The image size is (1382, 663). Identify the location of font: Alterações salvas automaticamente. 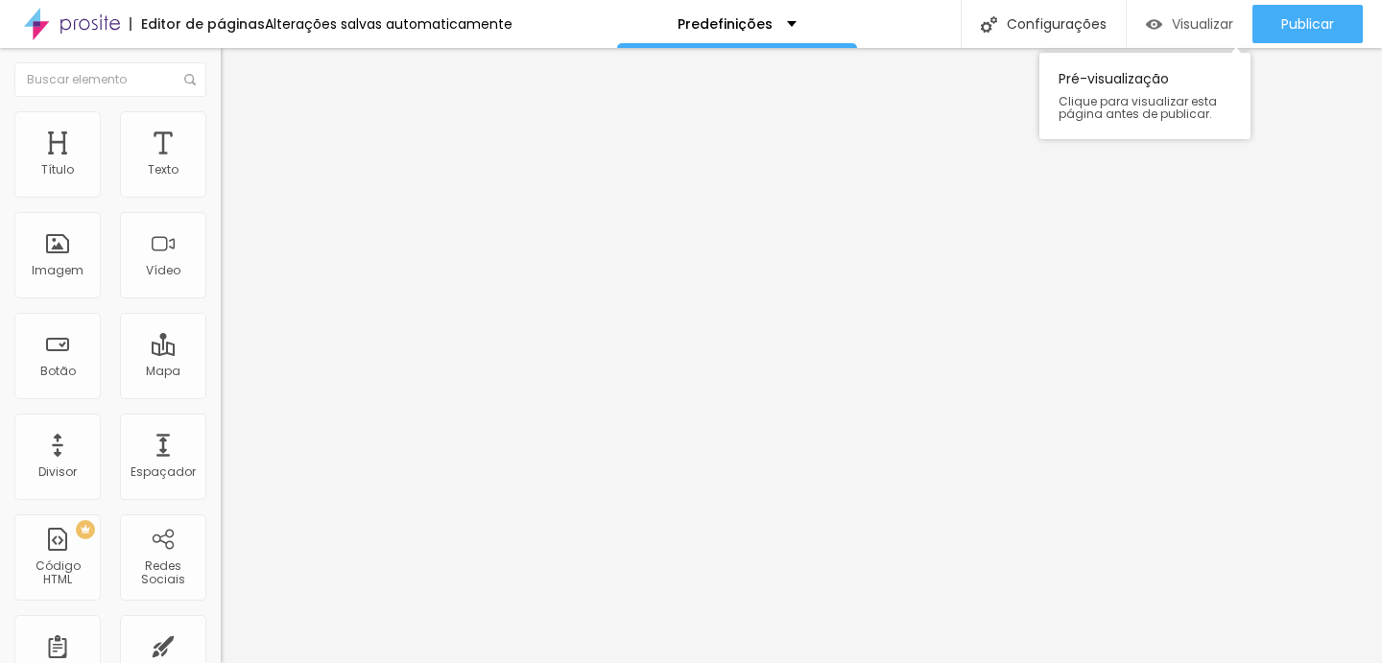
(389, 24).